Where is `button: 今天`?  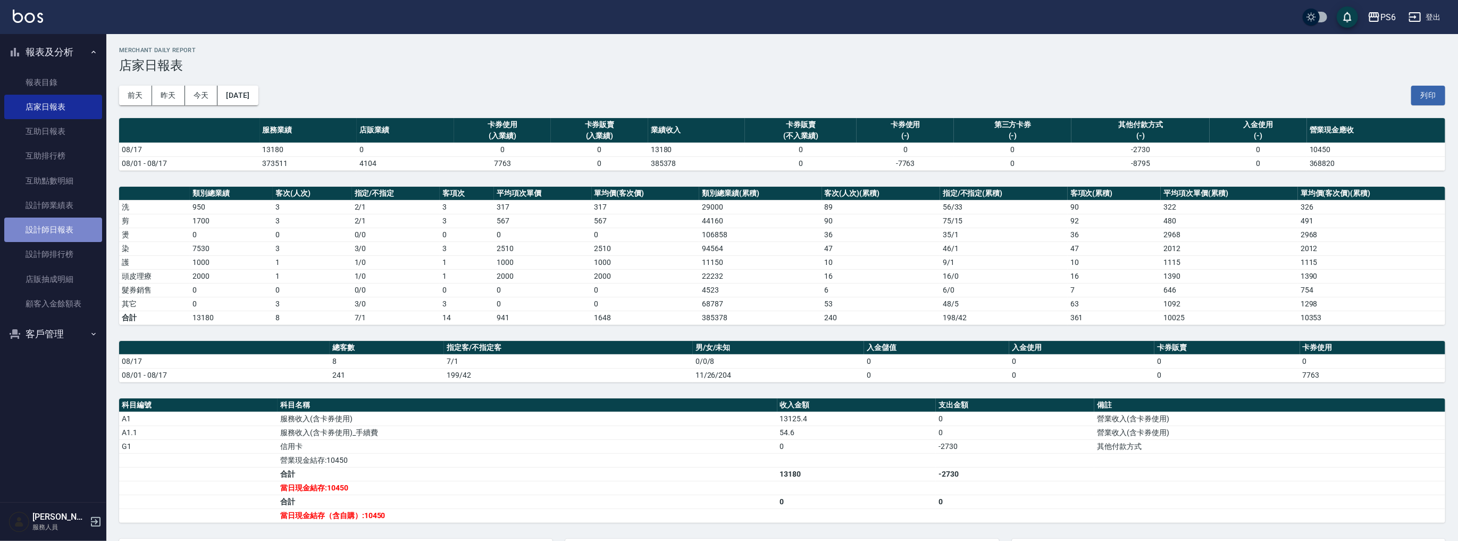
button: 今天 is located at coordinates (202, 95).